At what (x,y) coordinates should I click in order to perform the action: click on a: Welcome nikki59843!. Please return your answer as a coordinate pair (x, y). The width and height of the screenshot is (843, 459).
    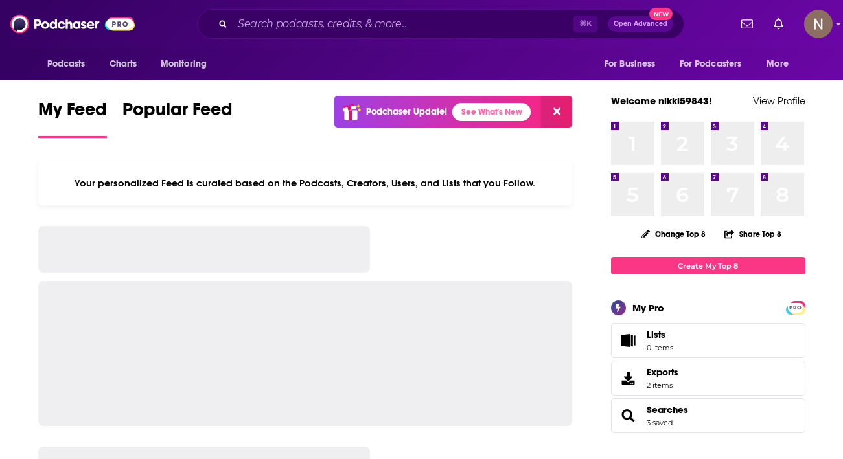
    Looking at the image, I should click on (662, 100).